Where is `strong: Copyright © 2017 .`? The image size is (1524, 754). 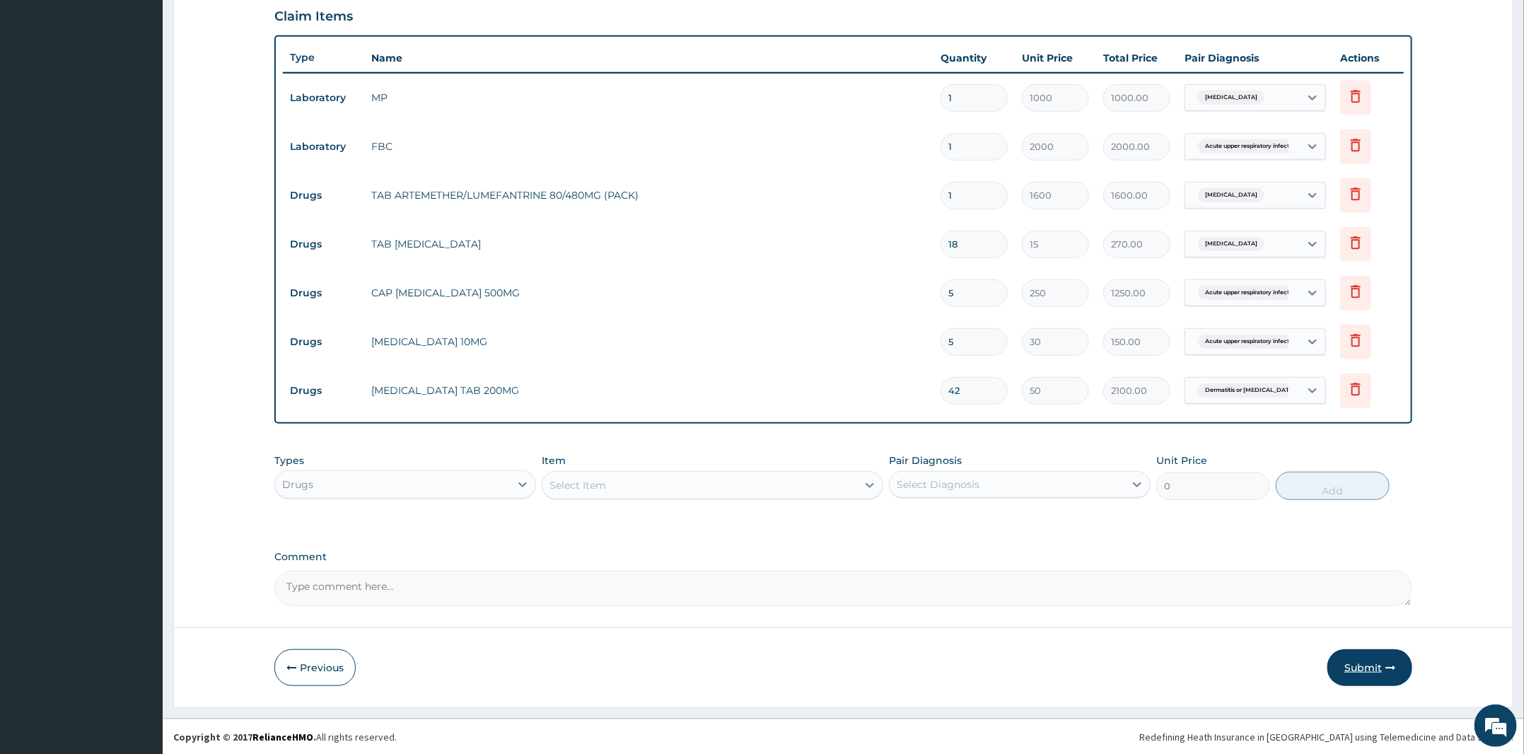
strong: Copyright © 2017 . is located at coordinates (245, 737).